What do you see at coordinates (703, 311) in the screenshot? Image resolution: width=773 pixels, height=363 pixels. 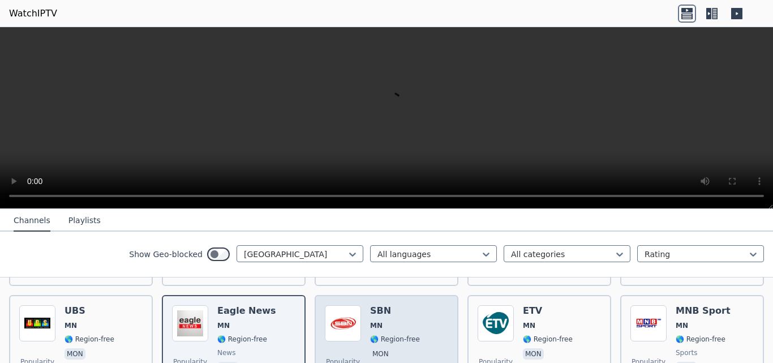 I see `h6: MNB Sport` at bounding box center [703, 311].